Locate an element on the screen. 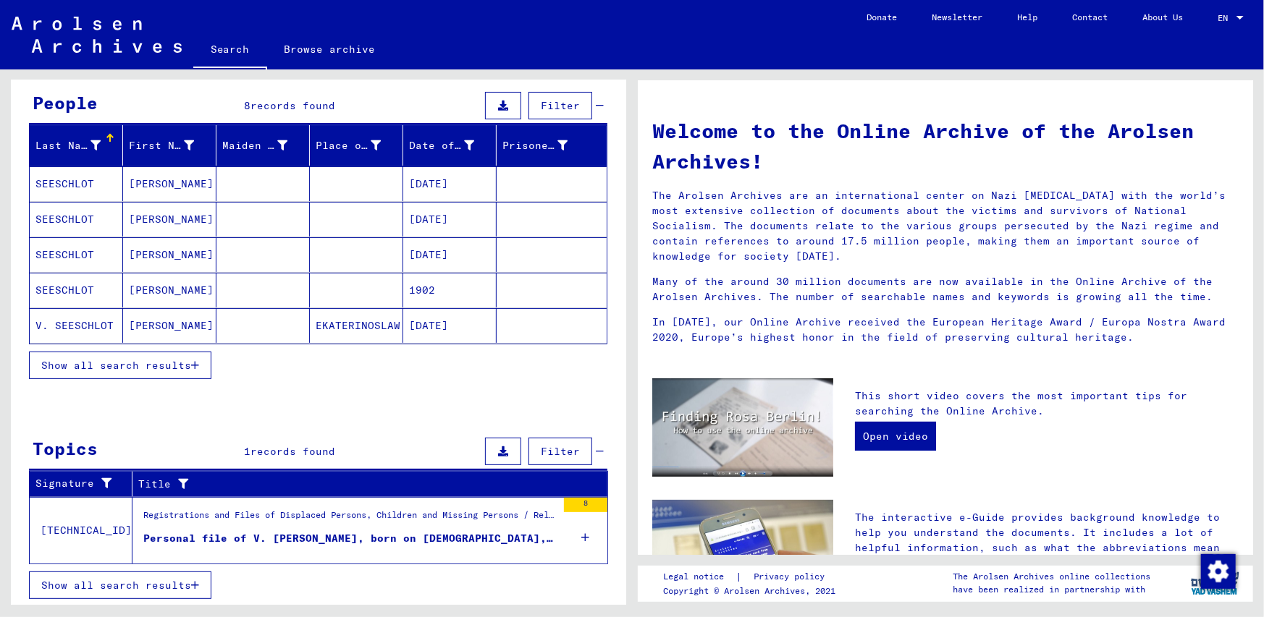  mat-header-cell: Date of Birth is located at coordinates (449, 145).